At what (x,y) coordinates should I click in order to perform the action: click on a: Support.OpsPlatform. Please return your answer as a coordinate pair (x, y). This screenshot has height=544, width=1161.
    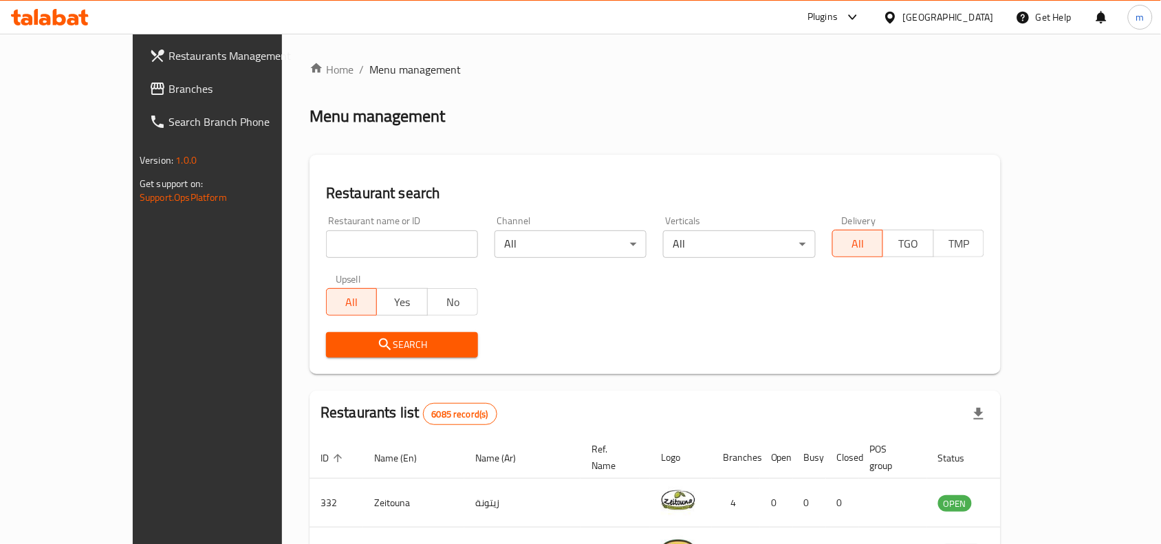
    Looking at the image, I should click on (183, 197).